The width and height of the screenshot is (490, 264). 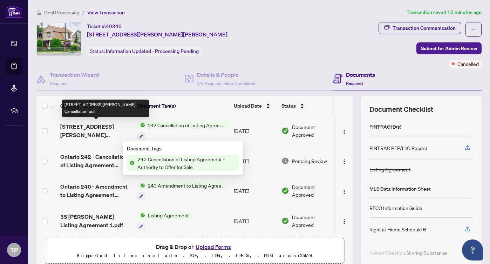 What do you see at coordinates (213, 247) in the screenshot?
I see `button: Upload Forms` at bounding box center [213, 247].